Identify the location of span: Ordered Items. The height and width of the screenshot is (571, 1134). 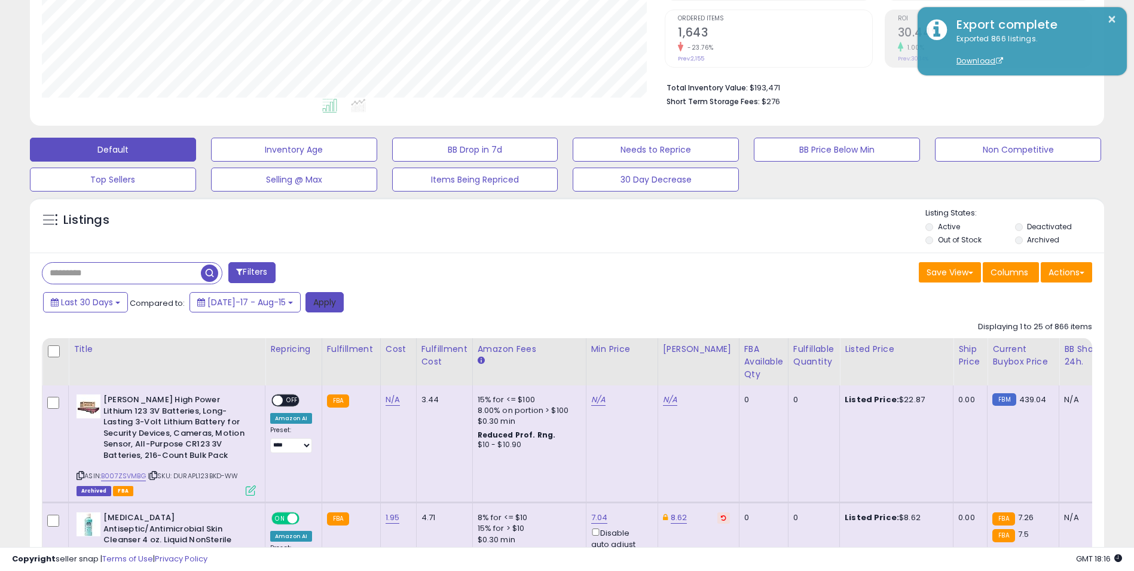
(775, 19).